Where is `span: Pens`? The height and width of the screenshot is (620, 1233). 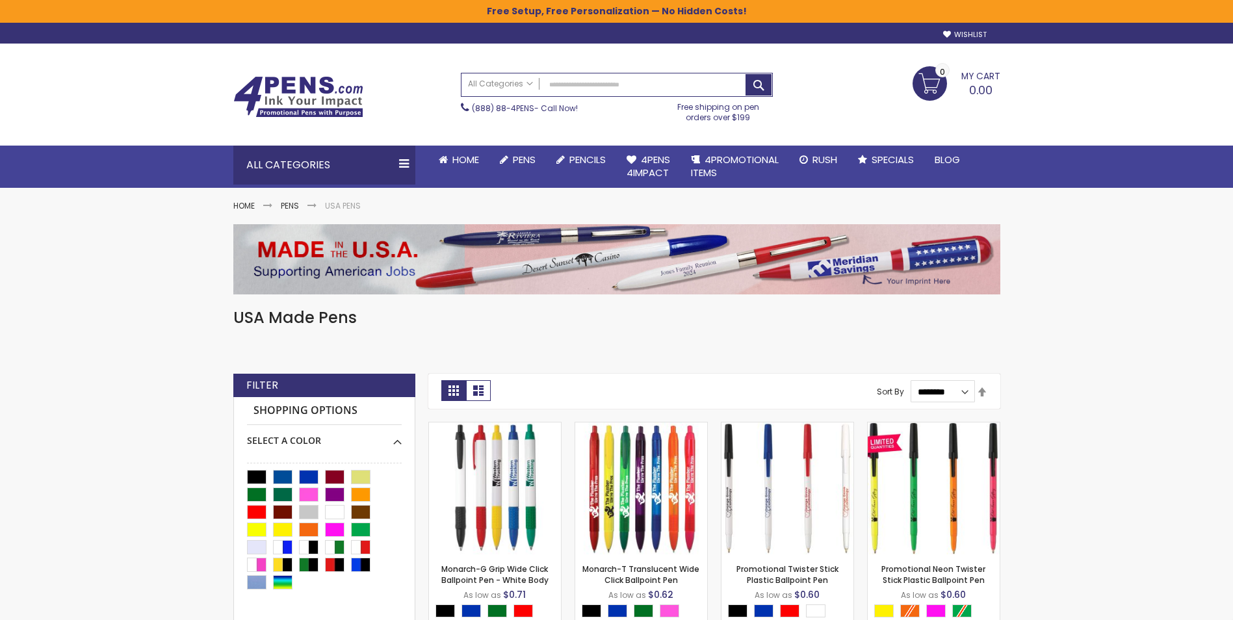
span: Pens is located at coordinates (524, 159).